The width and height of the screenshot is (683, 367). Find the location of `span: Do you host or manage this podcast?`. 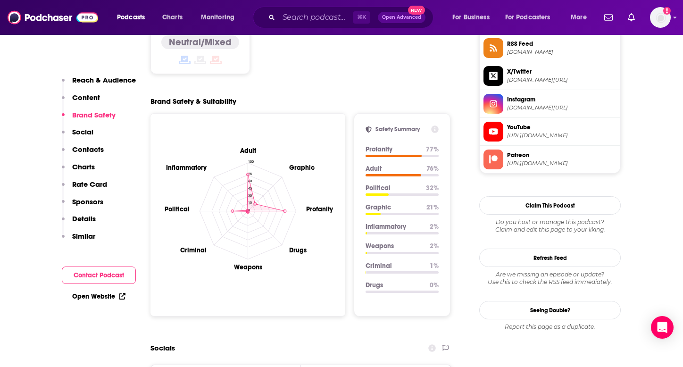

span: Do you host or manage this podcast? is located at coordinates (550, 222).